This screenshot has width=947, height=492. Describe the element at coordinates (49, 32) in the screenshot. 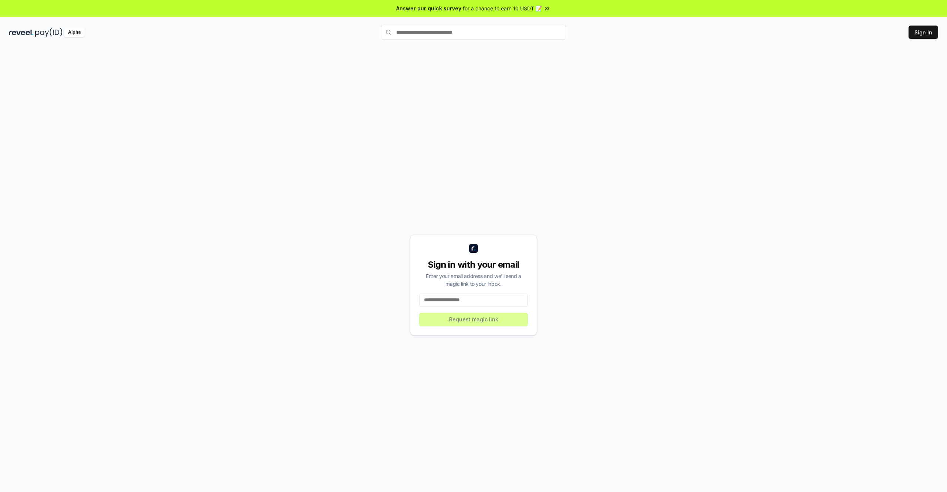

I see `img: pay_id` at that location.